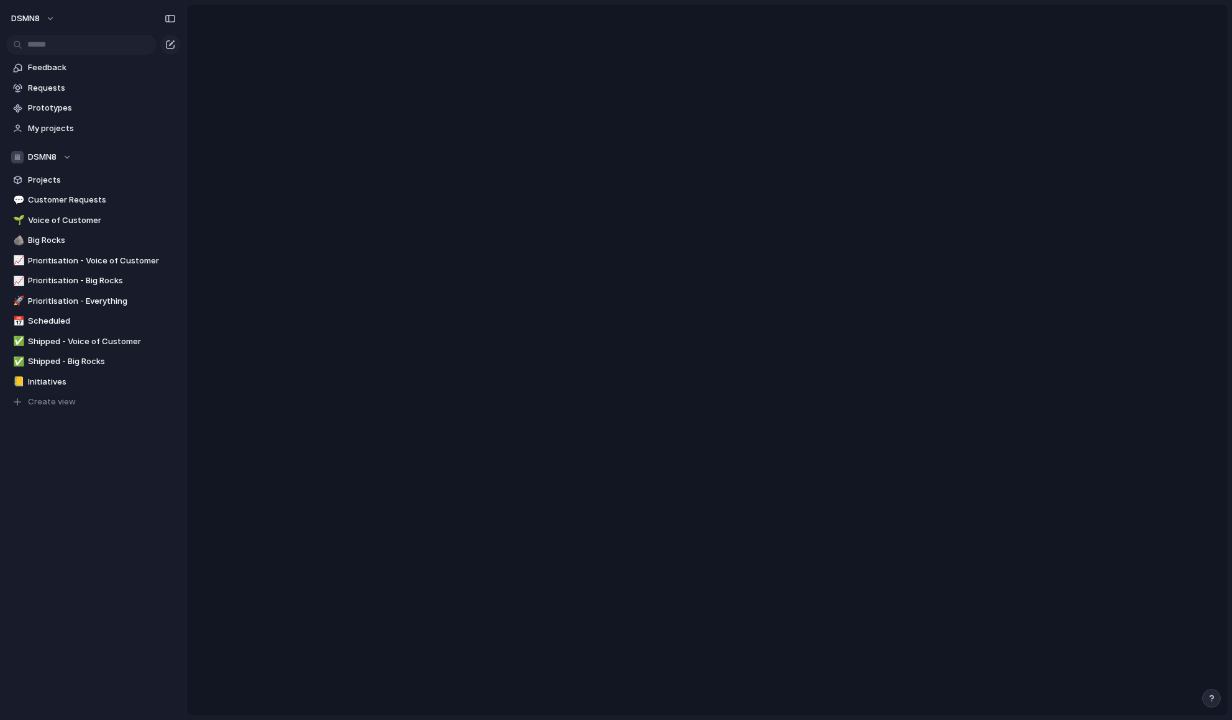  I want to click on span: Projects, so click(102, 180).